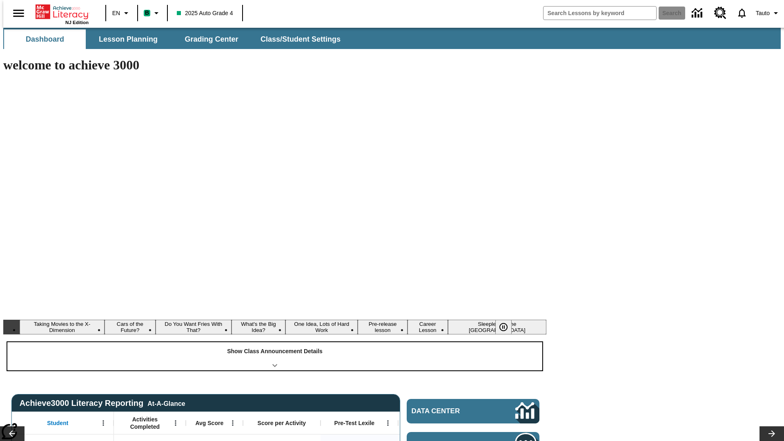 The image size is (784, 441). What do you see at coordinates (427, 327) in the screenshot?
I see `button: Slide 7 Career Lesson` at bounding box center [427, 327].